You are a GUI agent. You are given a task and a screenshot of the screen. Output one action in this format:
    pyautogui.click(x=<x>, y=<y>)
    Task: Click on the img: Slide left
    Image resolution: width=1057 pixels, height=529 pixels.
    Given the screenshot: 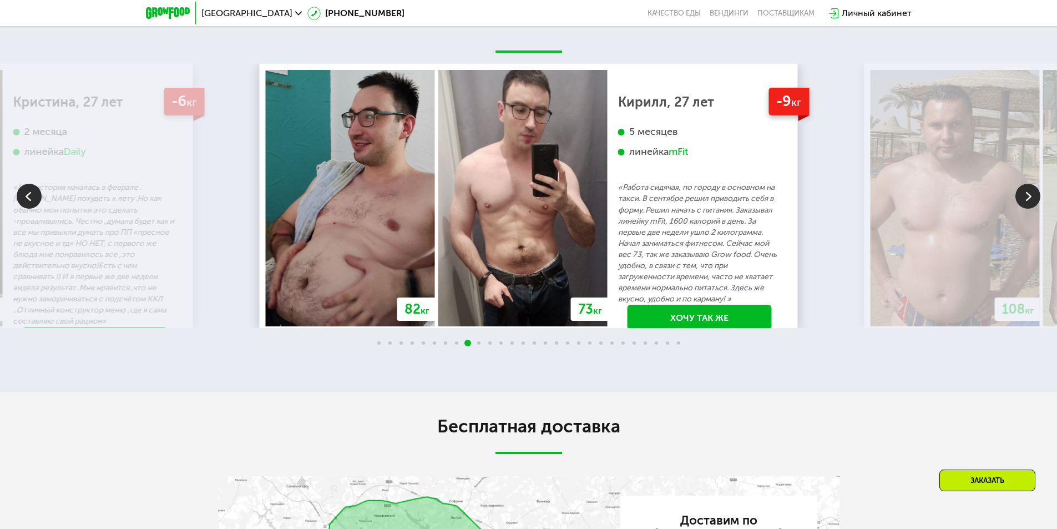 What is the action you would take?
    pyautogui.click(x=29, y=196)
    